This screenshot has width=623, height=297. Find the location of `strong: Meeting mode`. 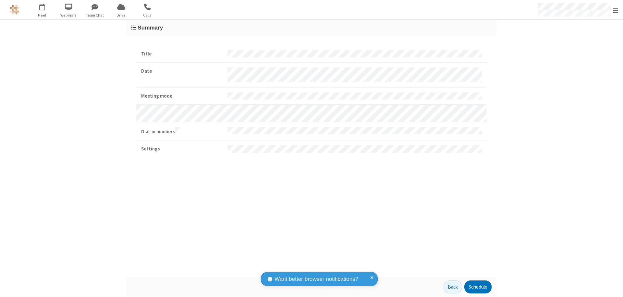

strong: Meeting mode is located at coordinates (182, 96).